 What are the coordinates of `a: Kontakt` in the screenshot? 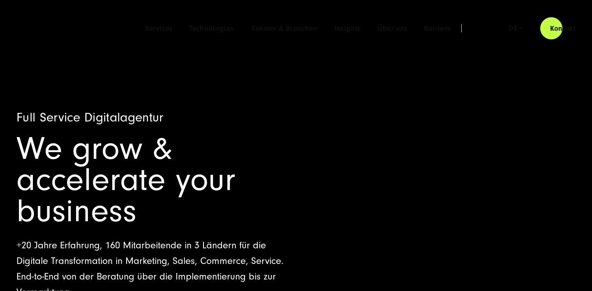 It's located at (562, 28).